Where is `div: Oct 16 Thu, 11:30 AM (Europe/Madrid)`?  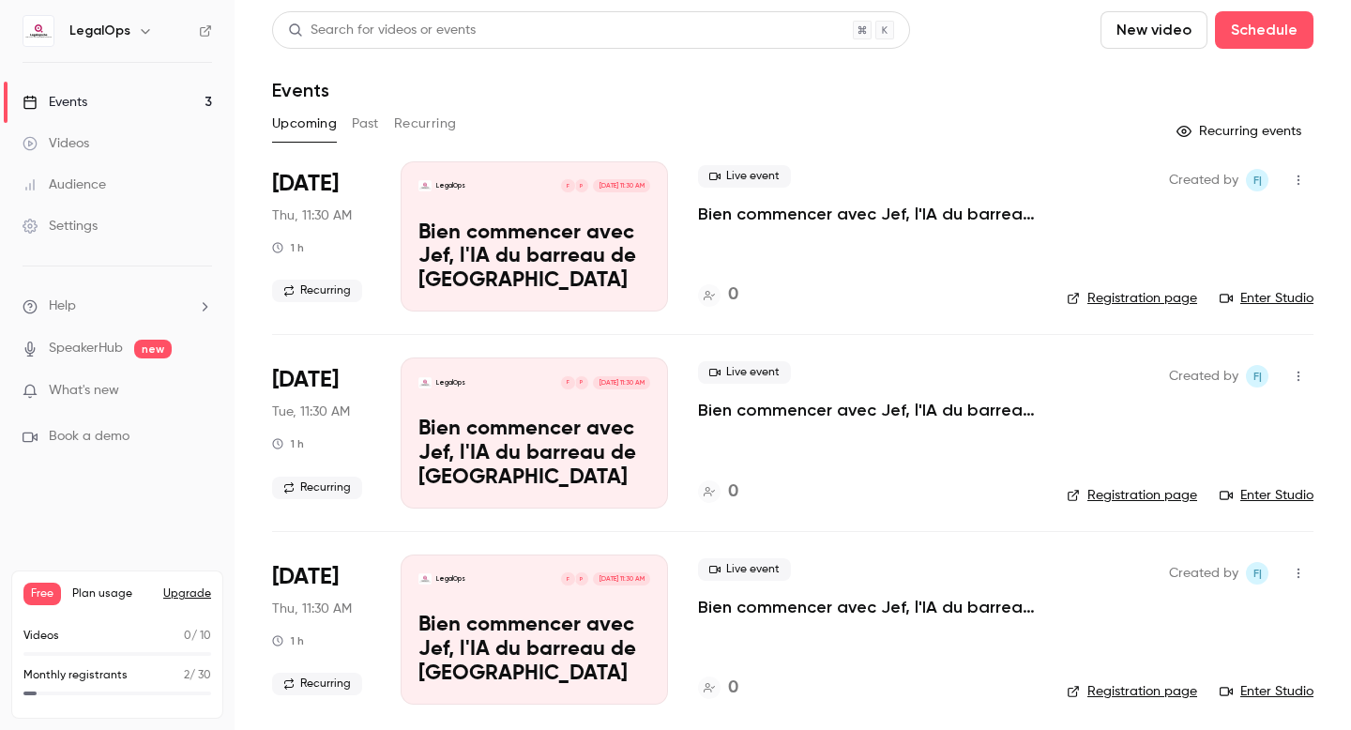 div: Oct 16 Thu, 11:30 AM (Europe/Madrid) is located at coordinates (321, 236).